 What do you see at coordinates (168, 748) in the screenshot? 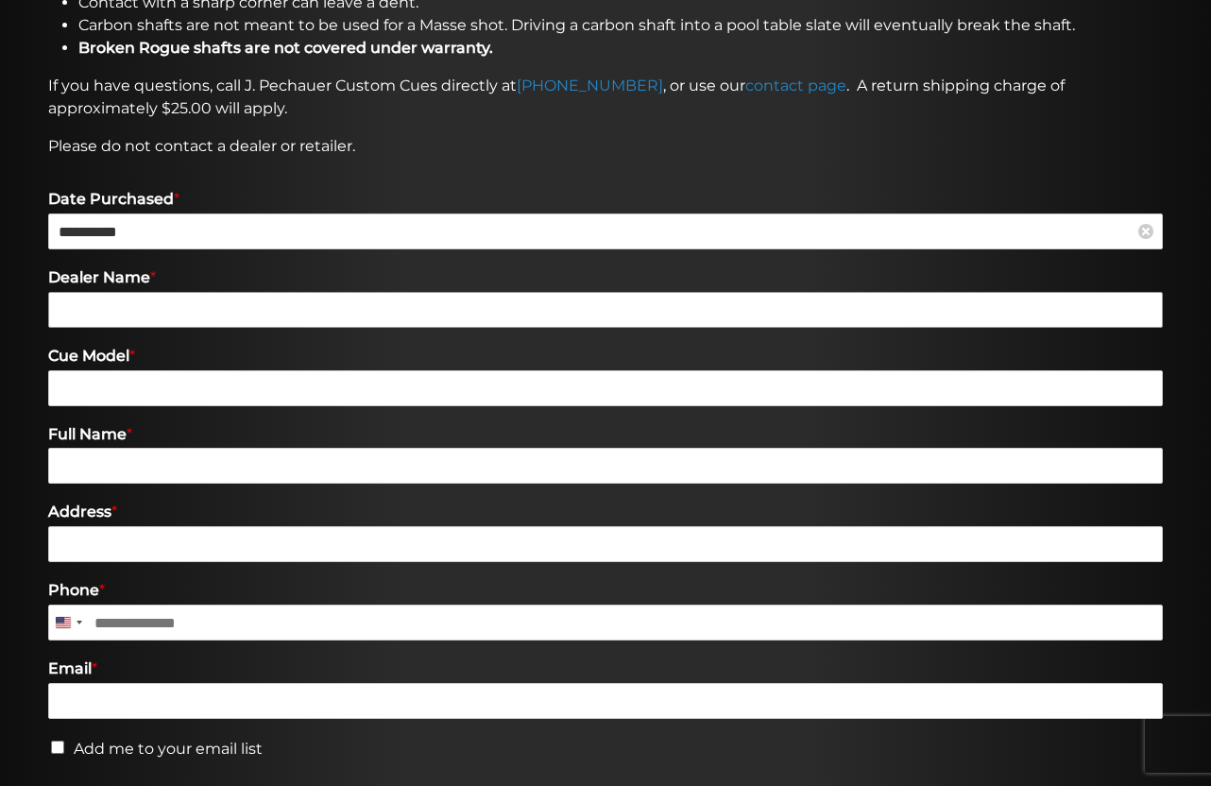
I see `label: Add me to your email list` at bounding box center [168, 748].